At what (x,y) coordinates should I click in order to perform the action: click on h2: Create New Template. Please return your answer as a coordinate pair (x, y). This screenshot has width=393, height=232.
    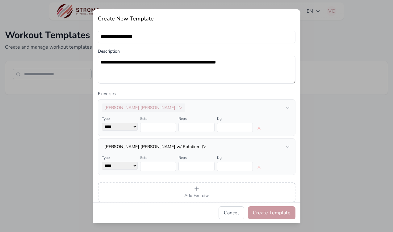
    Looking at the image, I should click on (197, 19).